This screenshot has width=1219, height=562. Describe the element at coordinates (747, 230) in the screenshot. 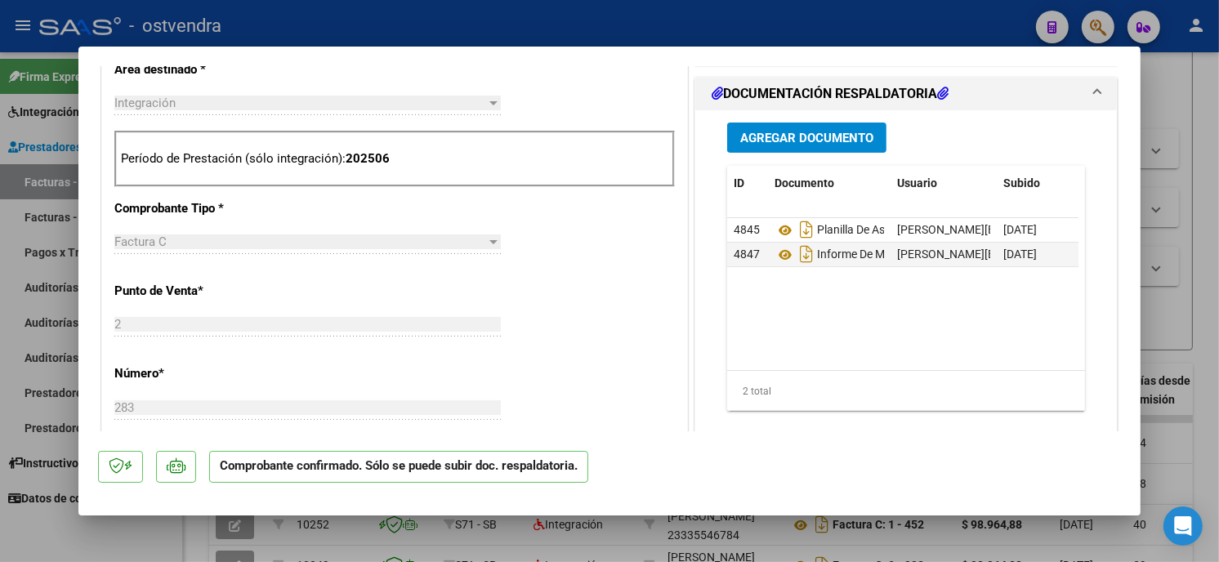

I see `span: 4845` at that location.